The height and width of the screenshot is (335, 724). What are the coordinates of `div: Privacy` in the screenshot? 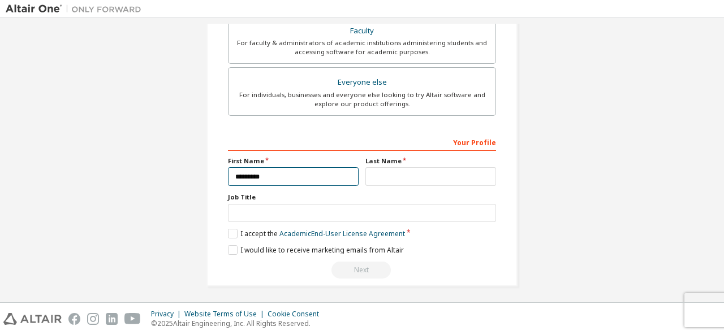 It's located at (167, 314).